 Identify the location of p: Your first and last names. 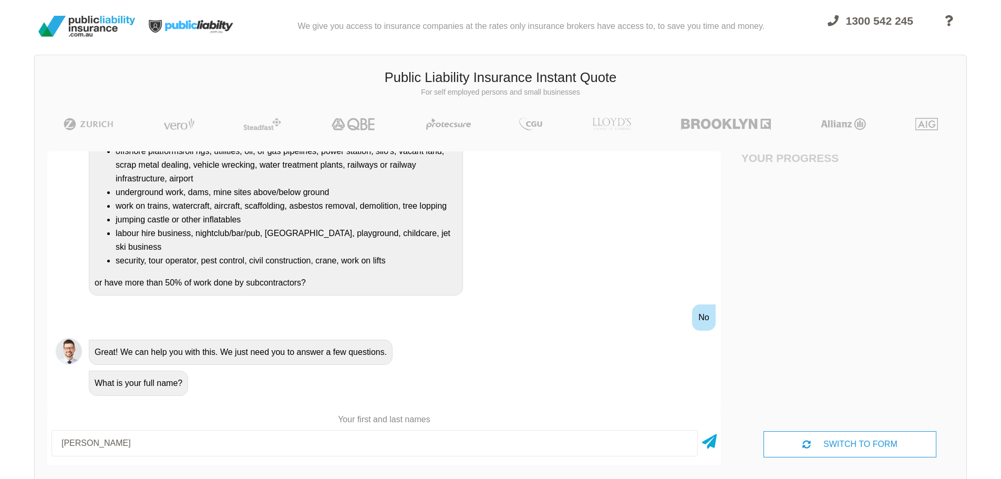
(384, 419).